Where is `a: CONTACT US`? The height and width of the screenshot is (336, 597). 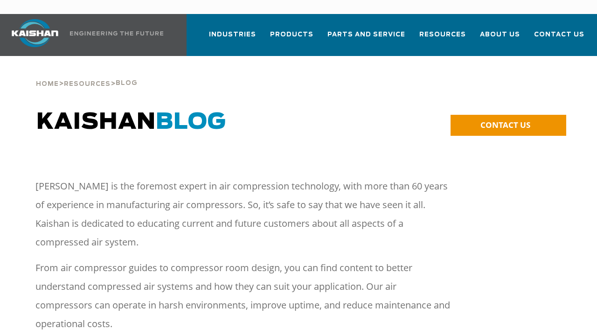 a: CONTACT US is located at coordinates (508, 125).